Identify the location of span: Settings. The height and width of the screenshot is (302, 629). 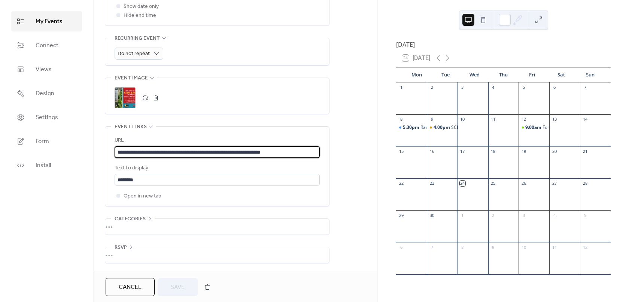
(47, 118).